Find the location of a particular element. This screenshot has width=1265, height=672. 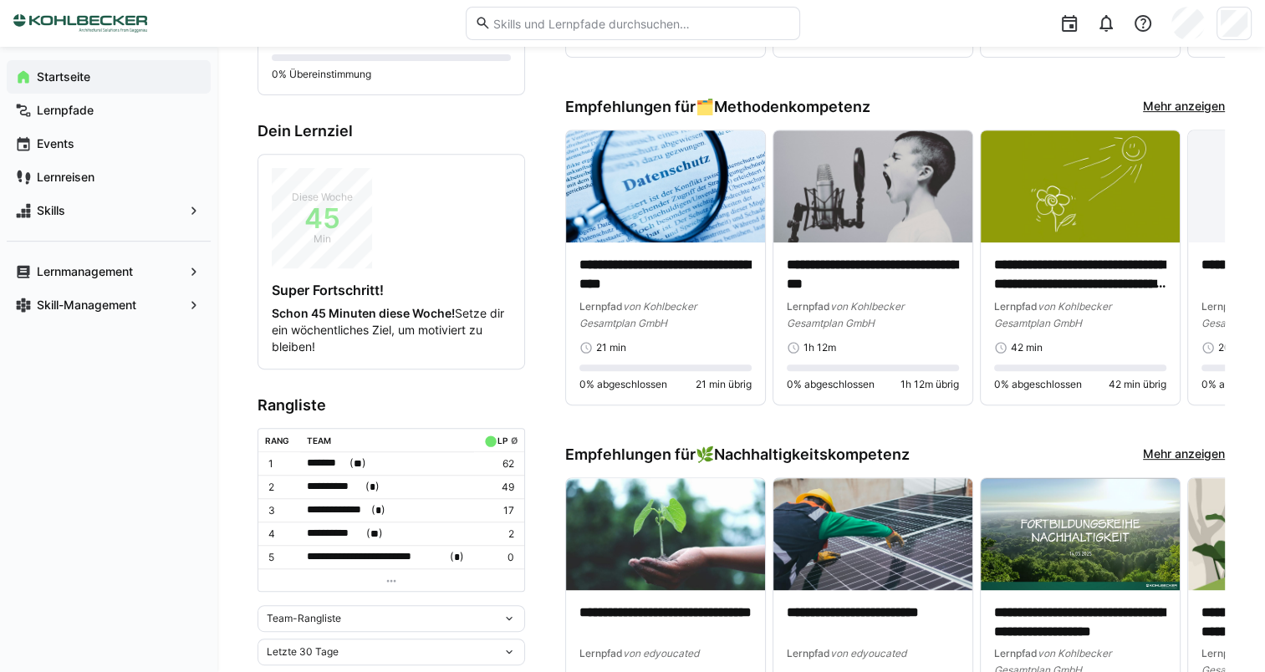

p: 62 is located at coordinates (497, 464).